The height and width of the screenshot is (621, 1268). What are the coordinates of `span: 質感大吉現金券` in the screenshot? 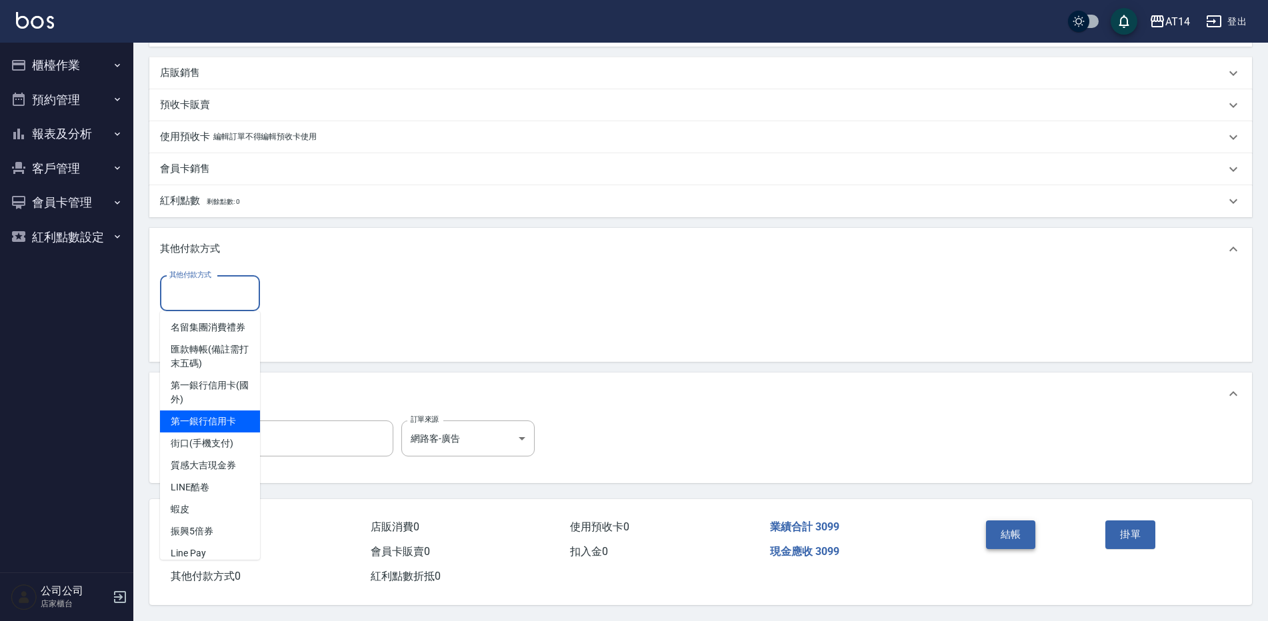 It's located at (210, 465).